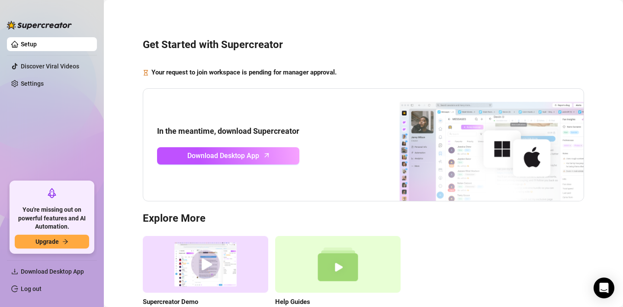 The width and height of the screenshot is (623, 307). What do you see at coordinates (293, 302) in the screenshot?
I see `strong: Help Guides` at bounding box center [293, 302].